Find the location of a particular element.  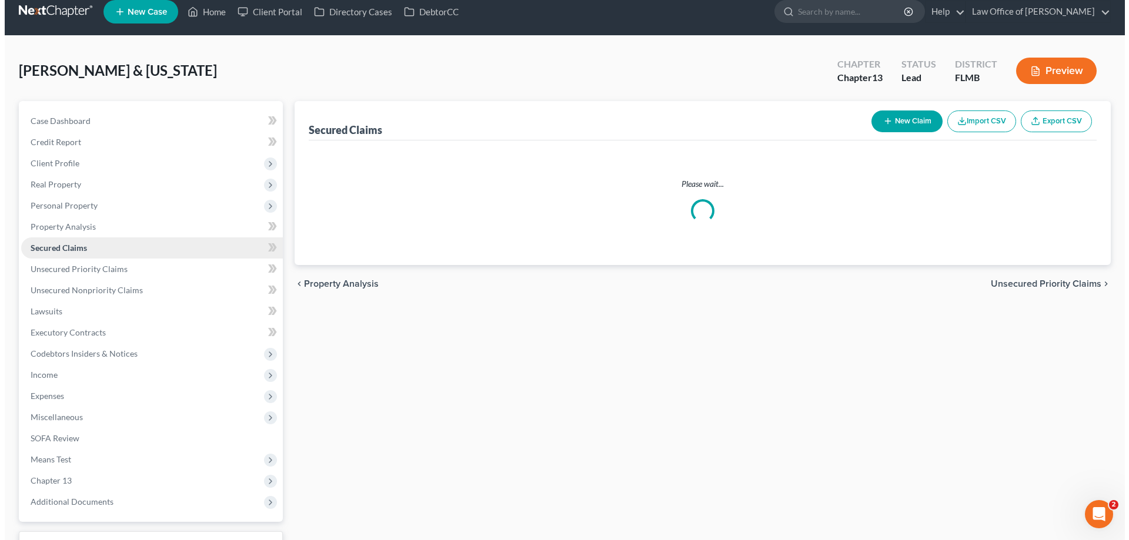

span: Credit Report is located at coordinates (51, 142).